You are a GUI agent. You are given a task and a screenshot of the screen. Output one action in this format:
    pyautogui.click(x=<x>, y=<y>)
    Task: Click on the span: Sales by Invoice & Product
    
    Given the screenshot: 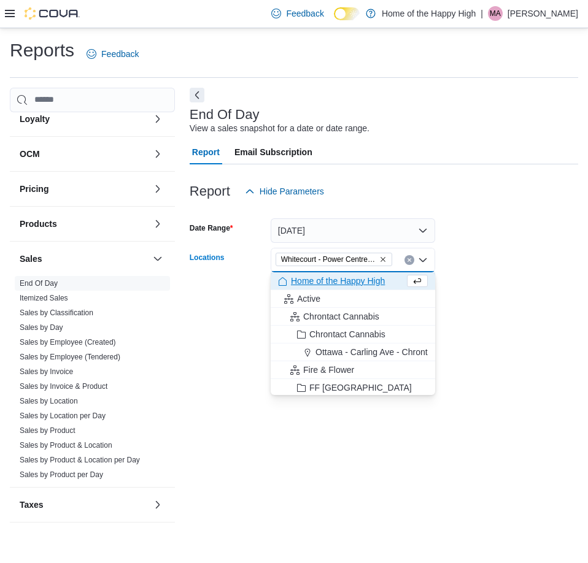 What is the action you would take?
    pyautogui.click(x=63, y=386)
    